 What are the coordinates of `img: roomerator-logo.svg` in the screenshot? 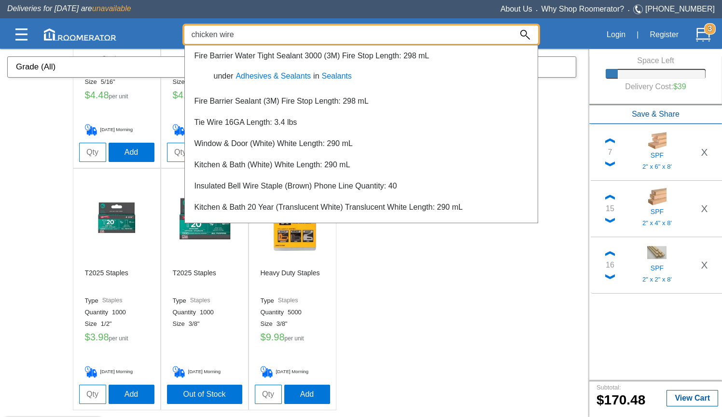 It's located at (80, 34).